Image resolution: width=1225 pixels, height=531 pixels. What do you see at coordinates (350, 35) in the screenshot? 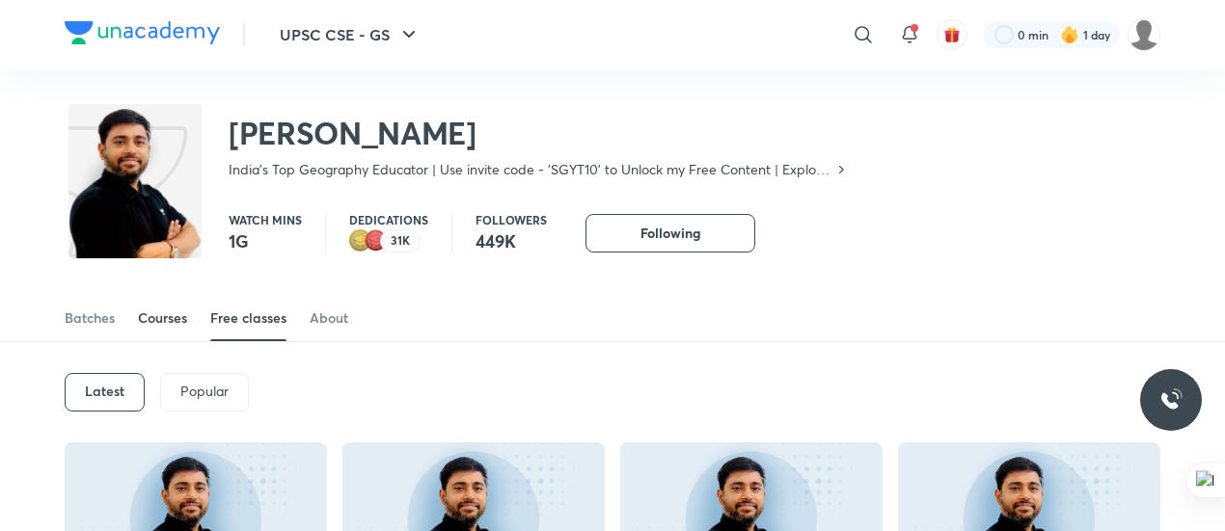
I see `button: UPSC CSE - GS` at bounding box center [350, 35].